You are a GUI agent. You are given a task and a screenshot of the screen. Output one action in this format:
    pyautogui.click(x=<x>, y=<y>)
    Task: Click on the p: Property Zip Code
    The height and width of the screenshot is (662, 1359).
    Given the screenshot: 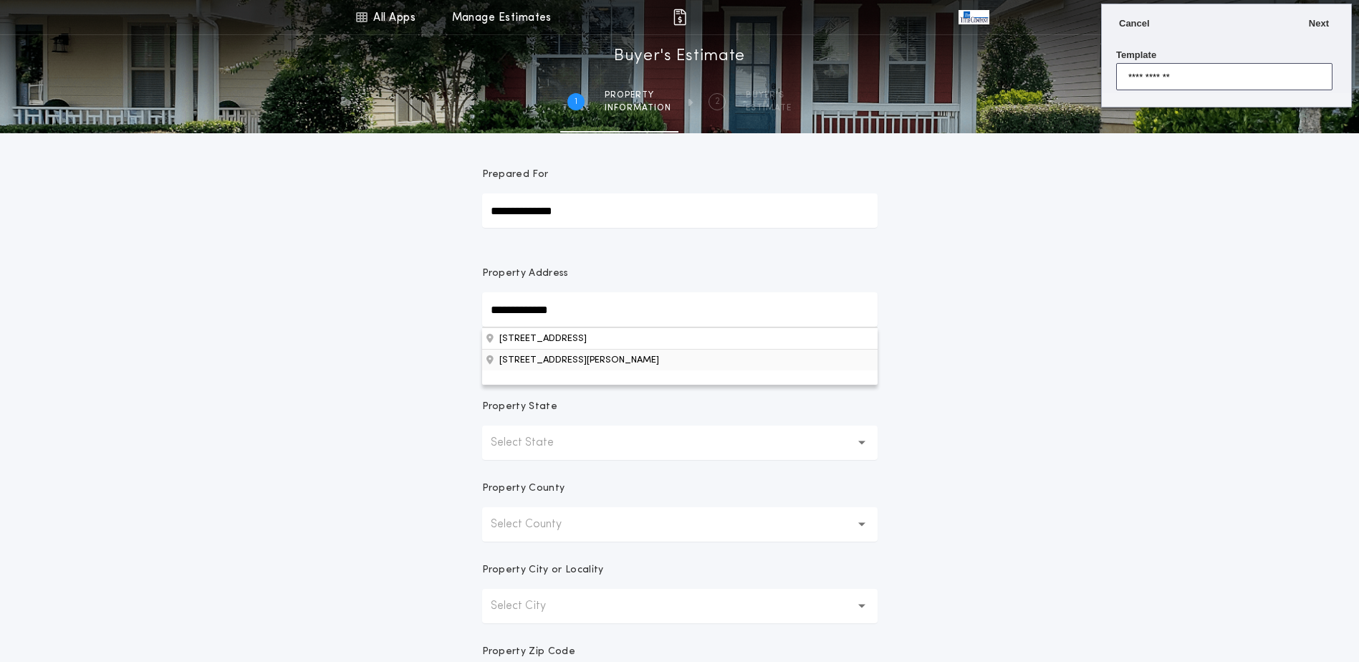 What is the action you would take?
    pyautogui.click(x=529, y=652)
    